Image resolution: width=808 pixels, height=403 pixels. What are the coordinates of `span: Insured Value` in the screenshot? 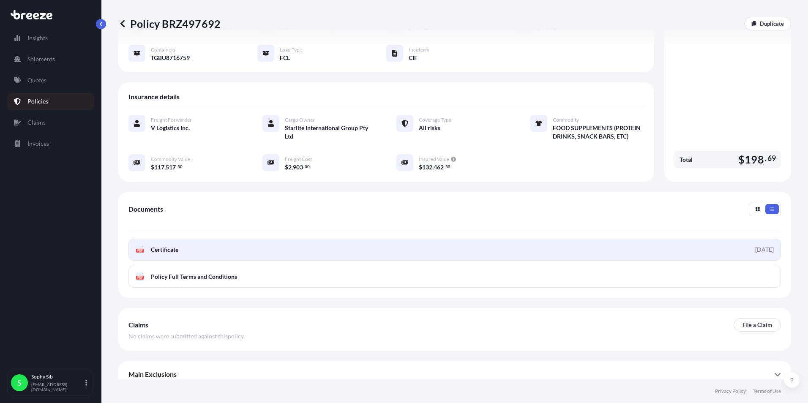 It's located at (434, 159).